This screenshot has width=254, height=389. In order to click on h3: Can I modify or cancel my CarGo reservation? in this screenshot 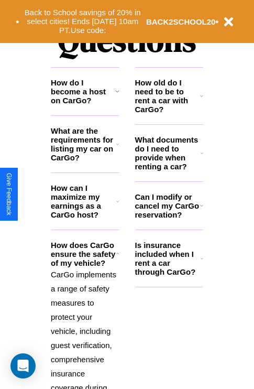, I will do `click(168, 205)`.